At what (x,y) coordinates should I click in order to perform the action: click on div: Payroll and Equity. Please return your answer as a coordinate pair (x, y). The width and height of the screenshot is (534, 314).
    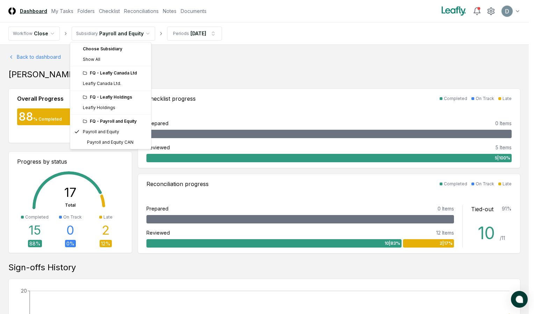
    Looking at the image, I should click on (101, 132).